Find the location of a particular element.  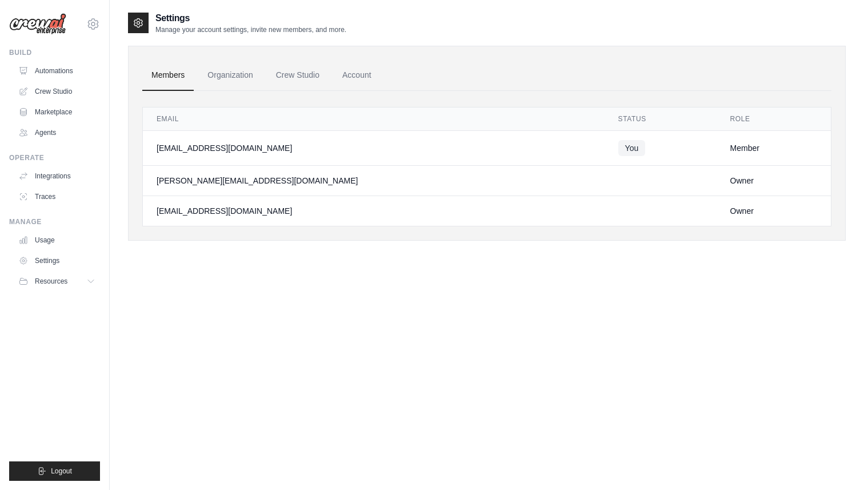

h2: Settings is located at coordinates (251, 18).